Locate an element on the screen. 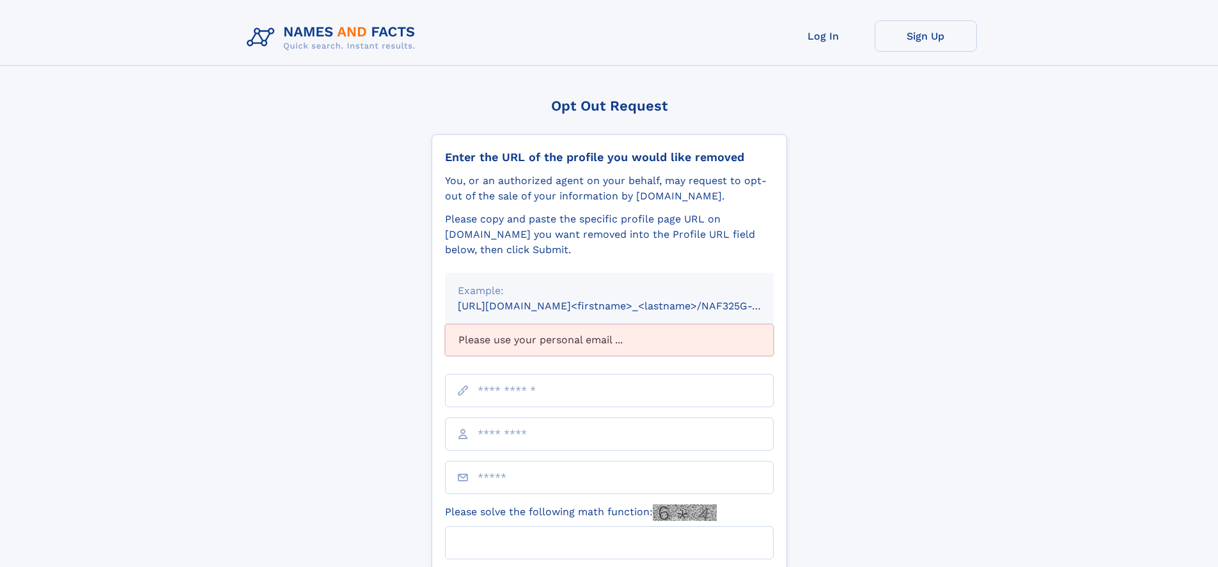 The height and width of the screenshot is (567, 1218). label: Please solve the following math function: is located at coordinates (581, 513).